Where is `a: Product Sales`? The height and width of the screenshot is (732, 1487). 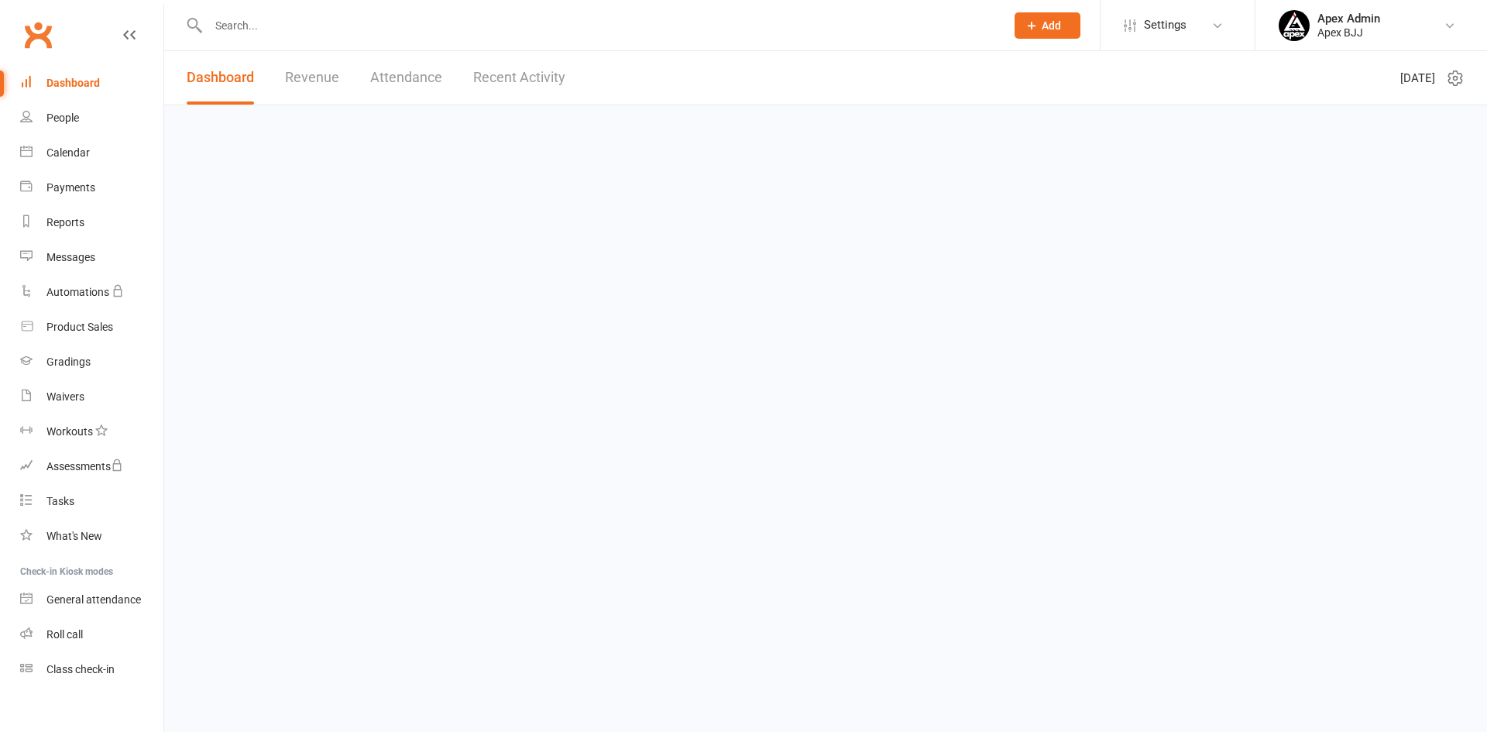
a: Product Sales is located at coordinates (91, 327).